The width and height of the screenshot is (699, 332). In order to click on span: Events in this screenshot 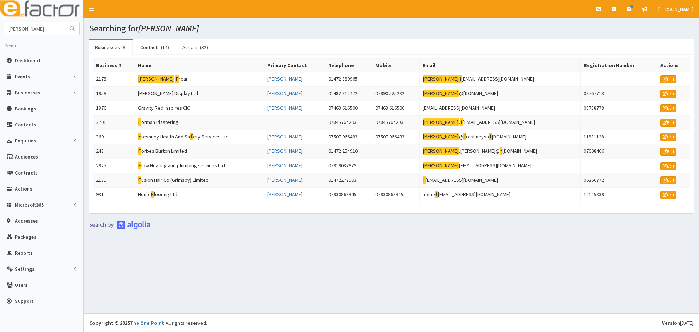, I will do `click(23, 76)`.